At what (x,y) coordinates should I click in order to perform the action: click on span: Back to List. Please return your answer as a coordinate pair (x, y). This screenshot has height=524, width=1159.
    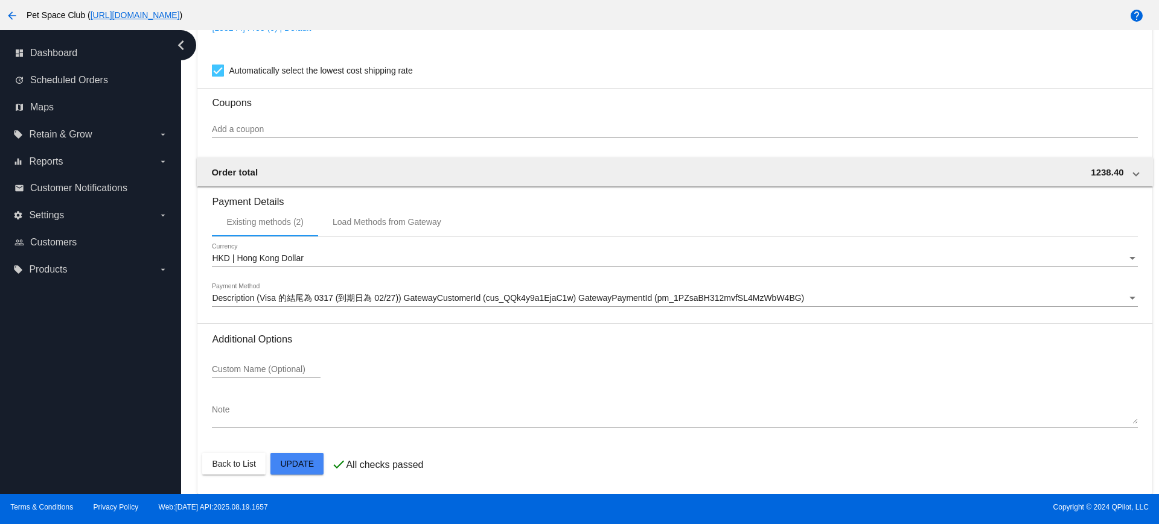
    Looking at the image, I should click on (234, 464).